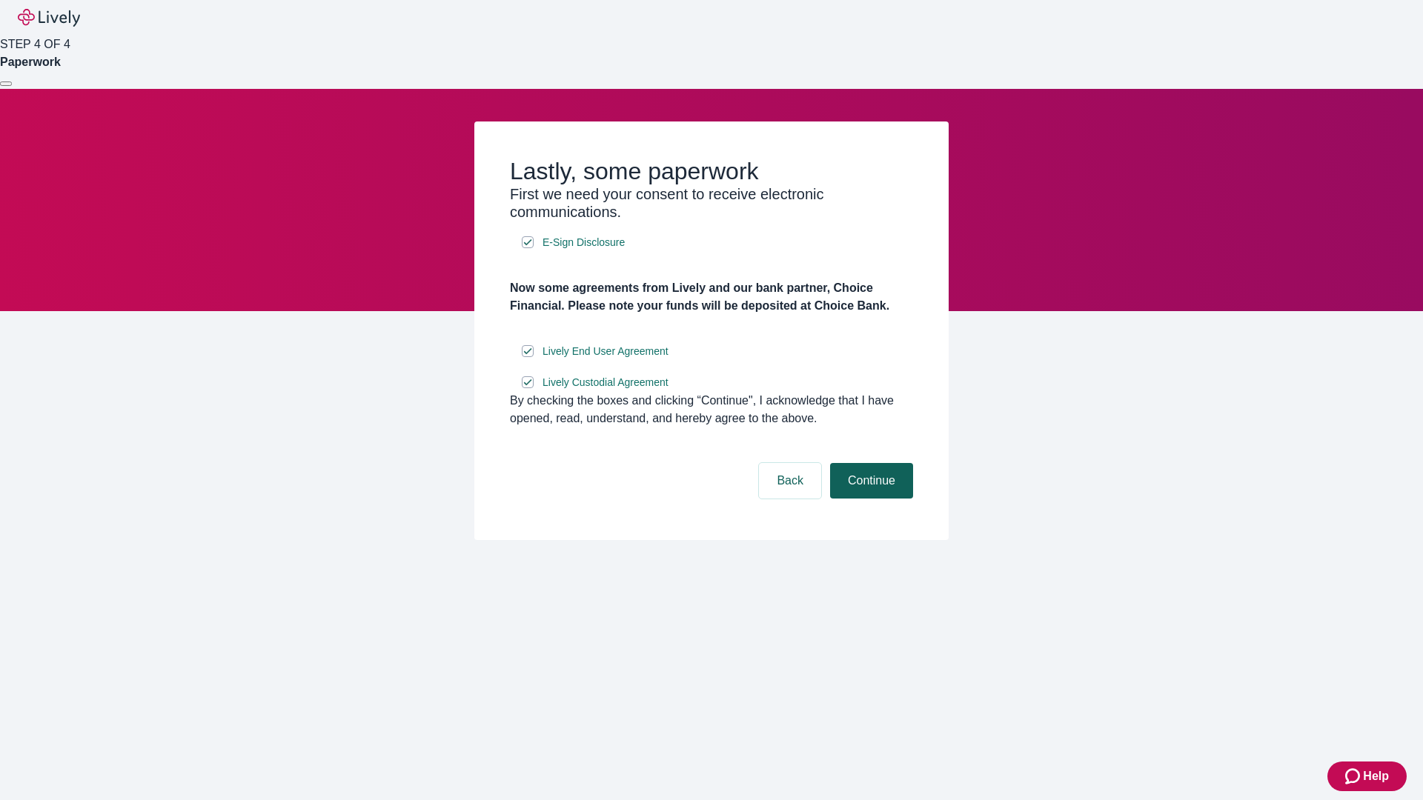 The width and height of the screenshot is (1423, 800). Describe the element at coordinates (606, 382) in the screenshot. I see `span: Lively Custodial Agreement` at that location.